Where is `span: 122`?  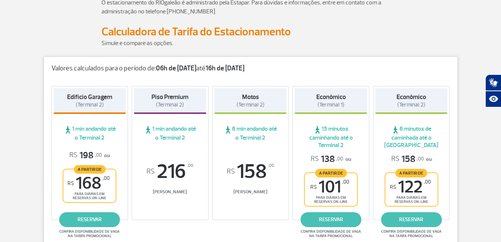 span: 122 is located at coordinates (410, 187).